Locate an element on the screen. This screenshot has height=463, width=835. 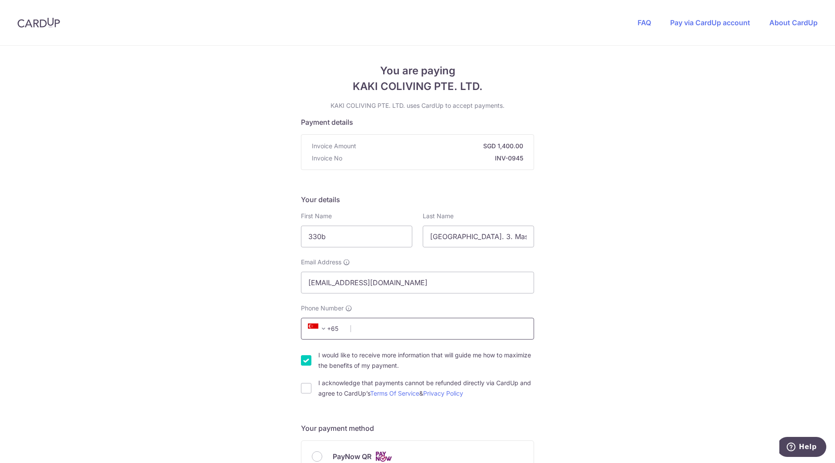
span: Phone Number is located at coordinates (322, 308).